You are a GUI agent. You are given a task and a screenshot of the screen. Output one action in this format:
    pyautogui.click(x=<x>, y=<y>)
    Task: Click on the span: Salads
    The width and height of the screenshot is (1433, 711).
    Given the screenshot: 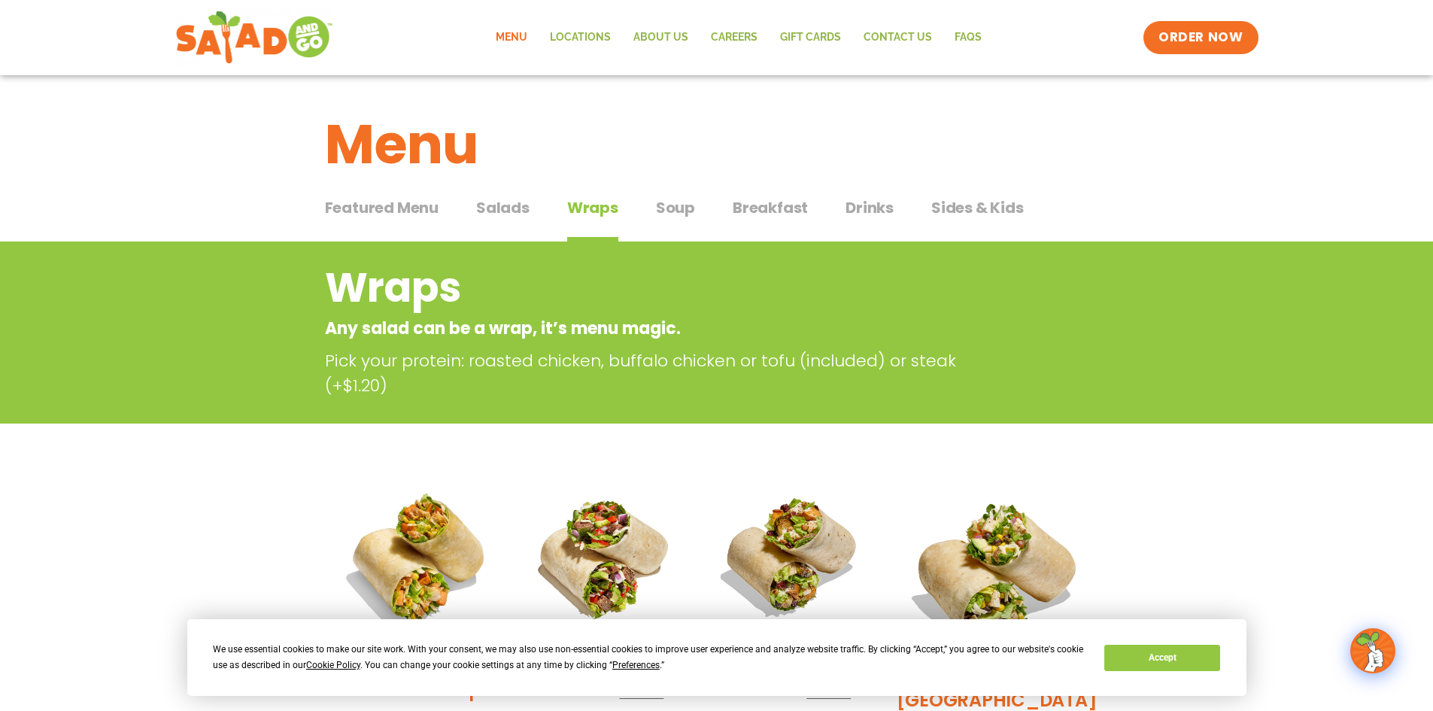 What is the action you would take?
    pyautogui.click(x=503, y=208)
    